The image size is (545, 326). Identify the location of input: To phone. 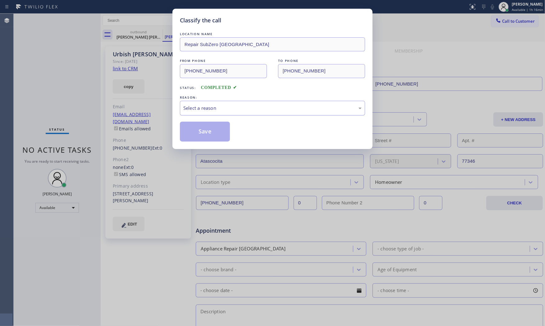
(322, 71).